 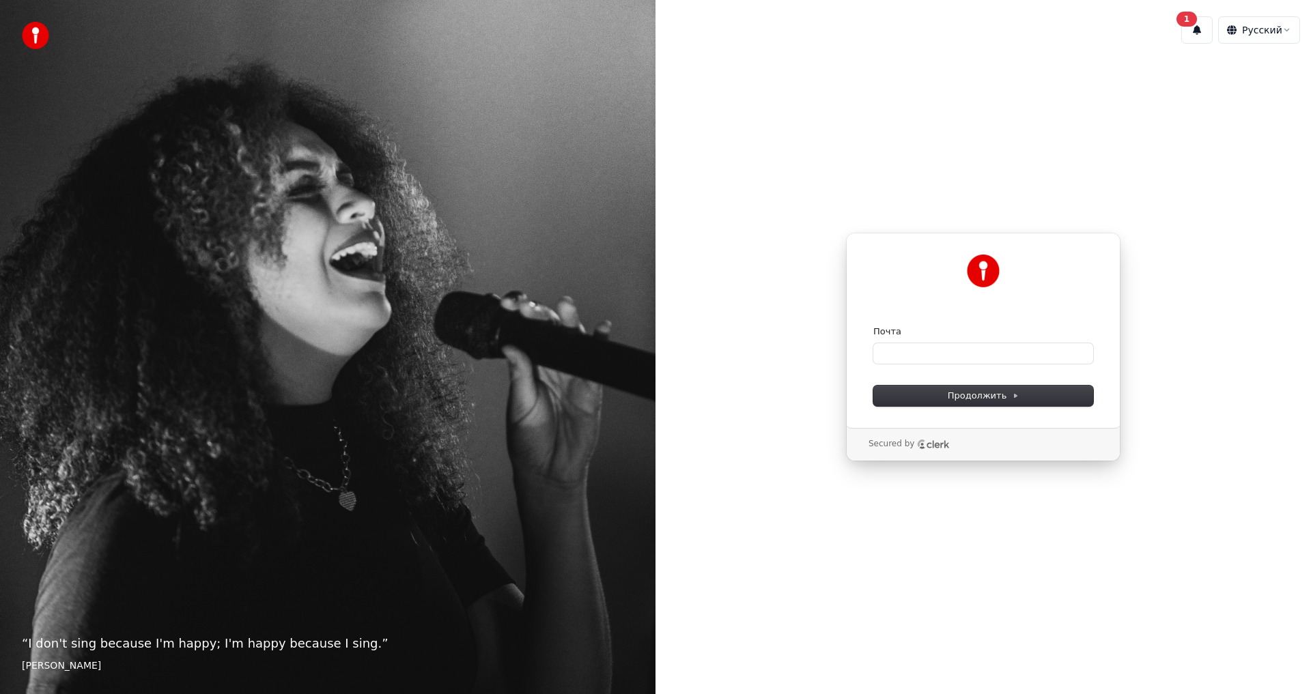 What do you see at coordinates (983, 271) in the screenshot?
I see `img: Youka` at bounding box center [983, 271].